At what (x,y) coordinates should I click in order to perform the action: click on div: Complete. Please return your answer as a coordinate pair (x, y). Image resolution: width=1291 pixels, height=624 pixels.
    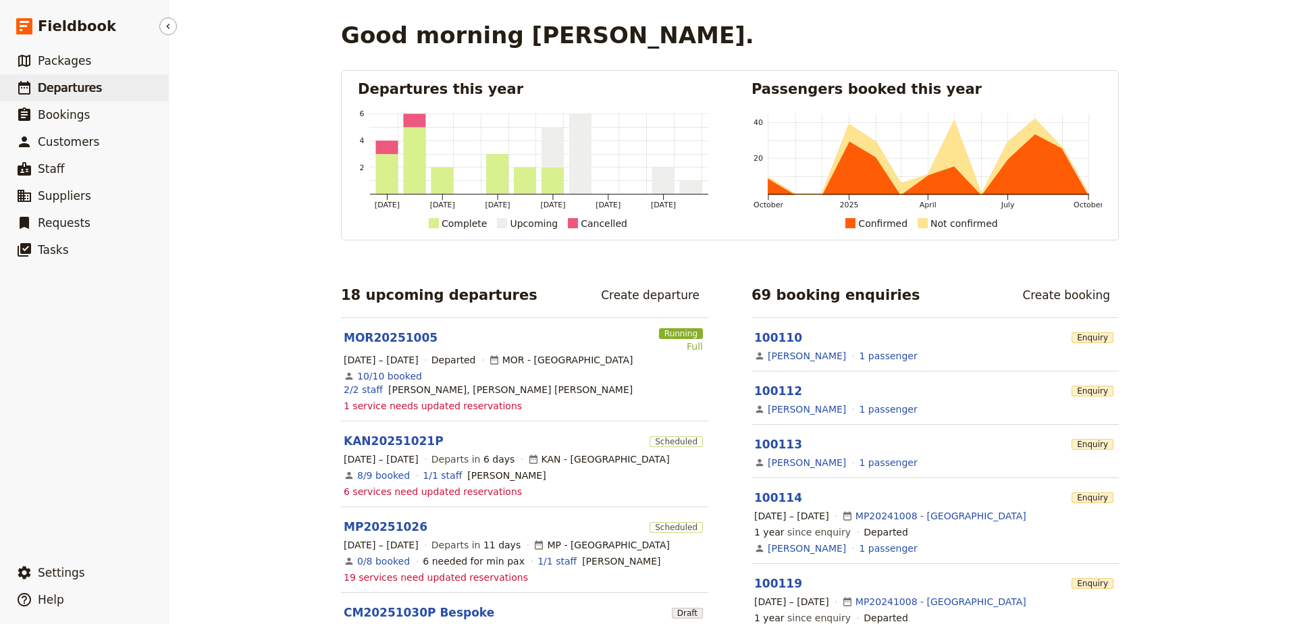
    Looking at the image, I should click on (464, 224).